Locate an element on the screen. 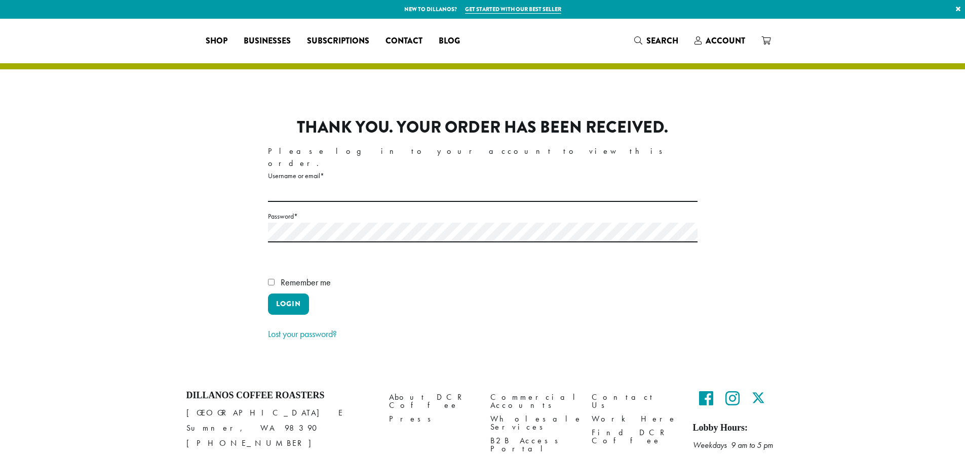 The image size is (965, 461). label: Username or email is located at coordinates (483, 176).